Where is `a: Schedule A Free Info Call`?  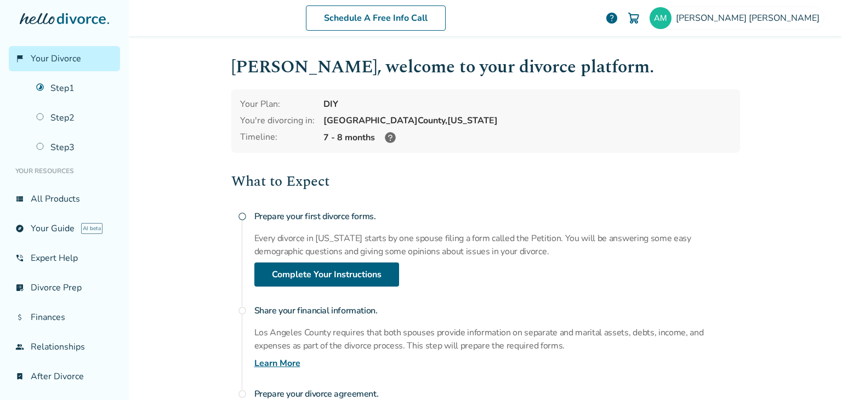 a: Schedule A Free Info Call is located at coordinates (376, 18).